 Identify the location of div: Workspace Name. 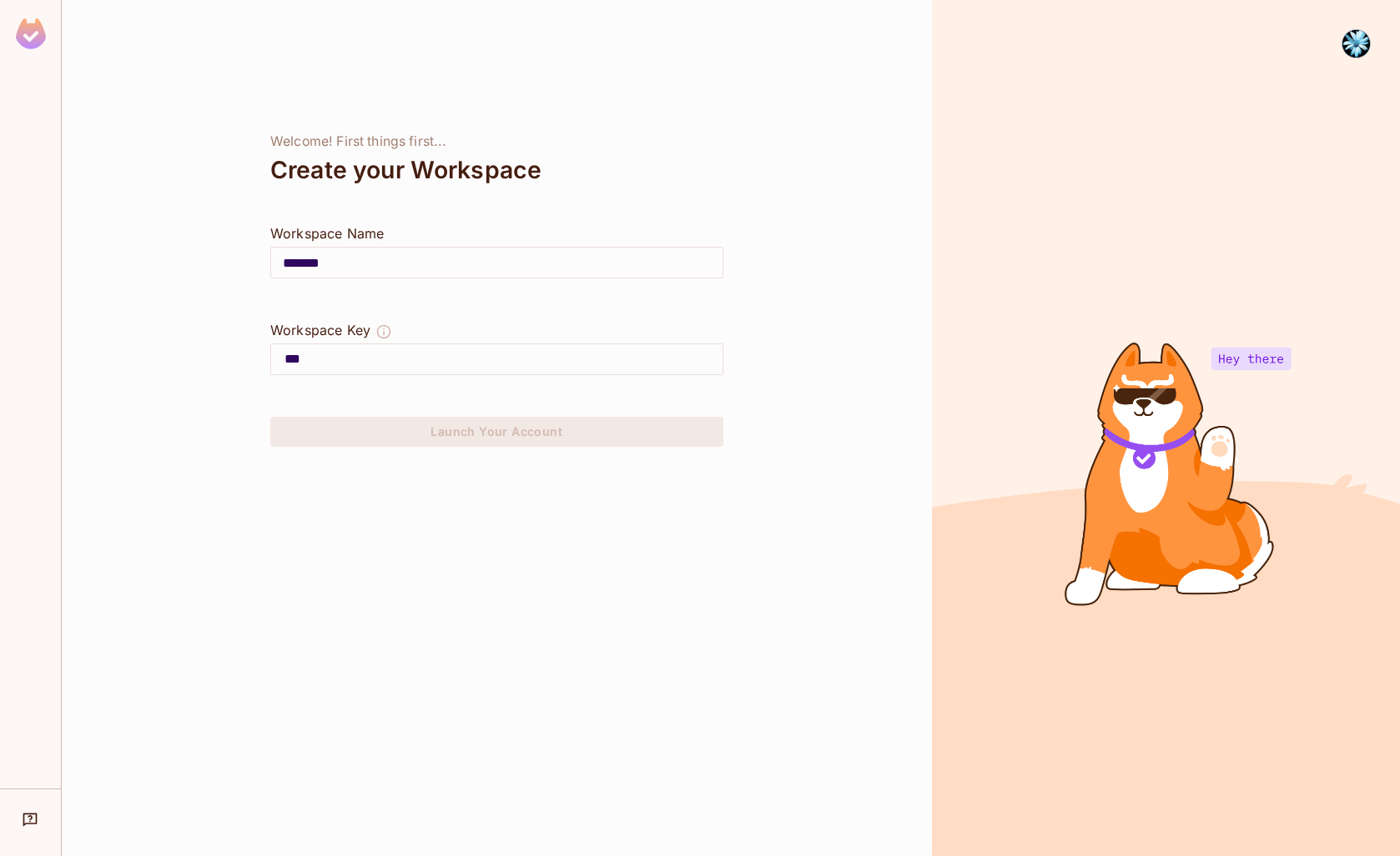
(497, 233).